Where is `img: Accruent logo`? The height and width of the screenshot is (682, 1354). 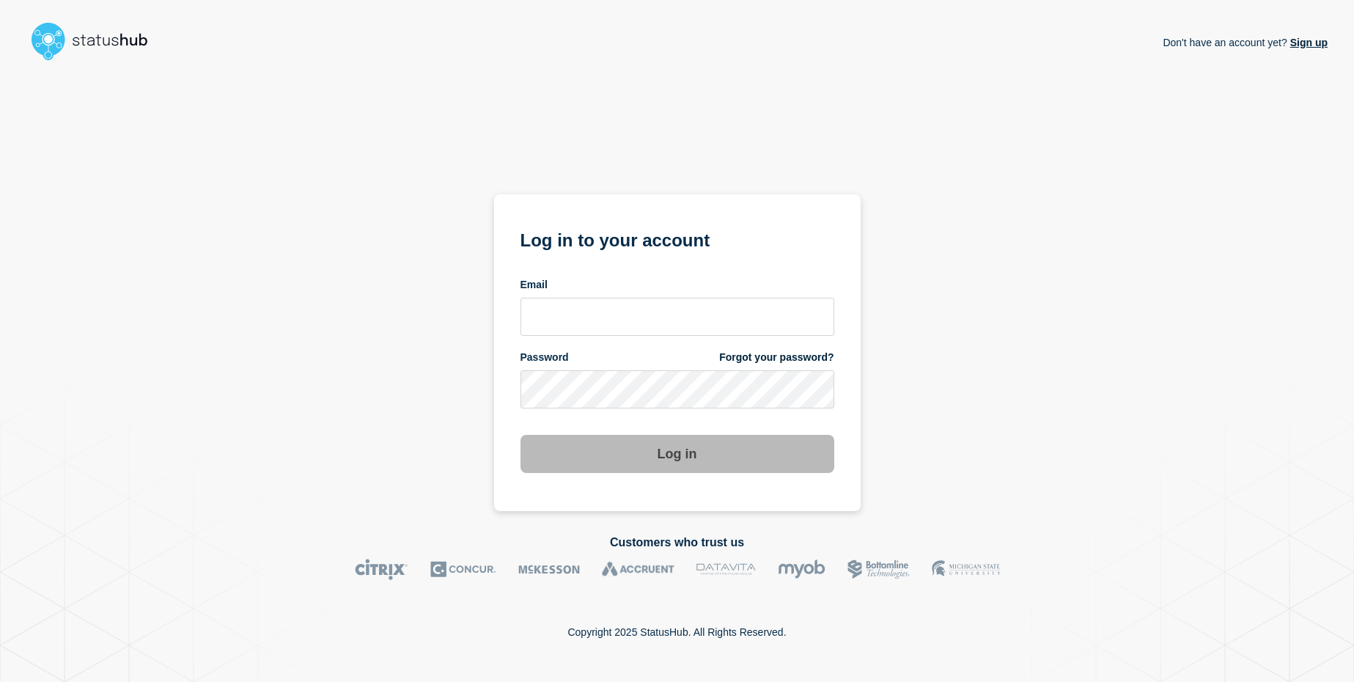 img: Accruent logo is located at coordinates (638, 569).